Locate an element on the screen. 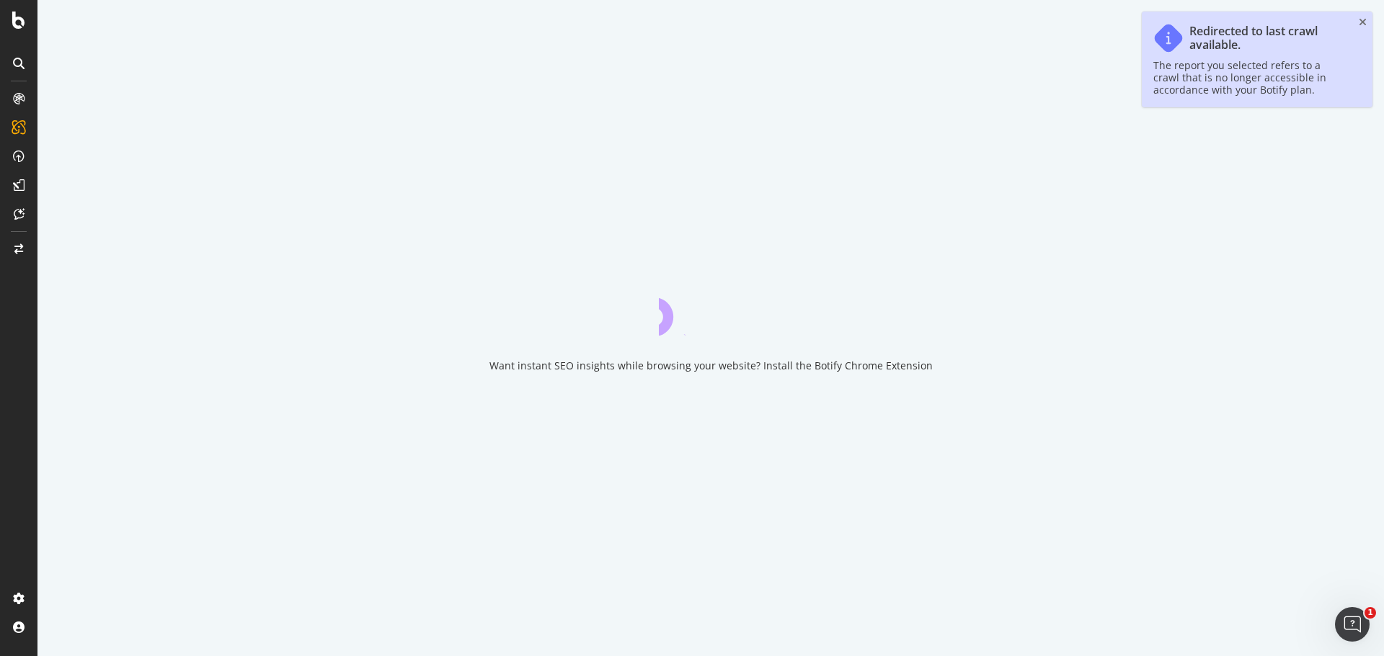 The height and width of the screenshot is (656, 1384). div: The report you selected refers to a crawl that is no longer accessible in accordance with your Bo... is located at coordinates (1249, 77).